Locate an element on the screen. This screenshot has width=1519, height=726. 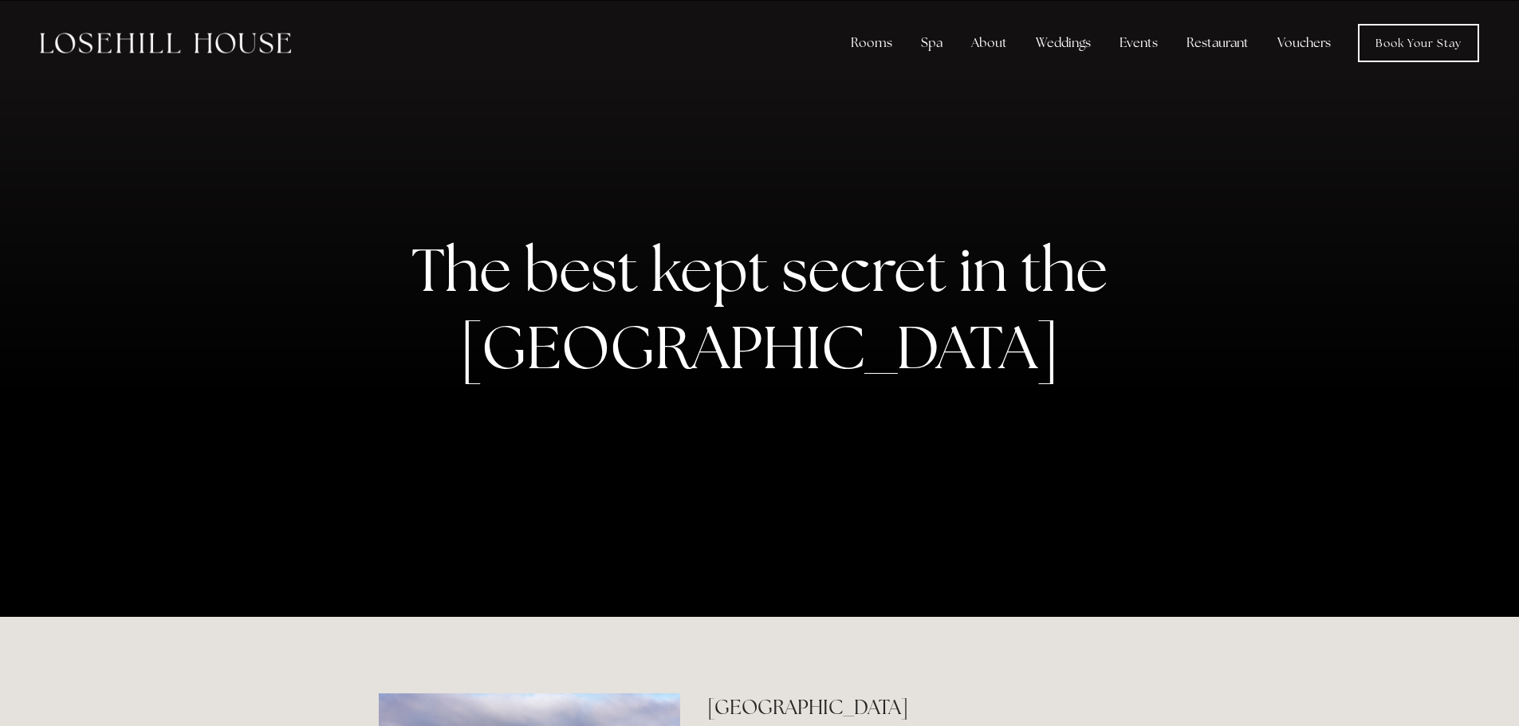
img: Losehill House is located at coordinates (165, 43).